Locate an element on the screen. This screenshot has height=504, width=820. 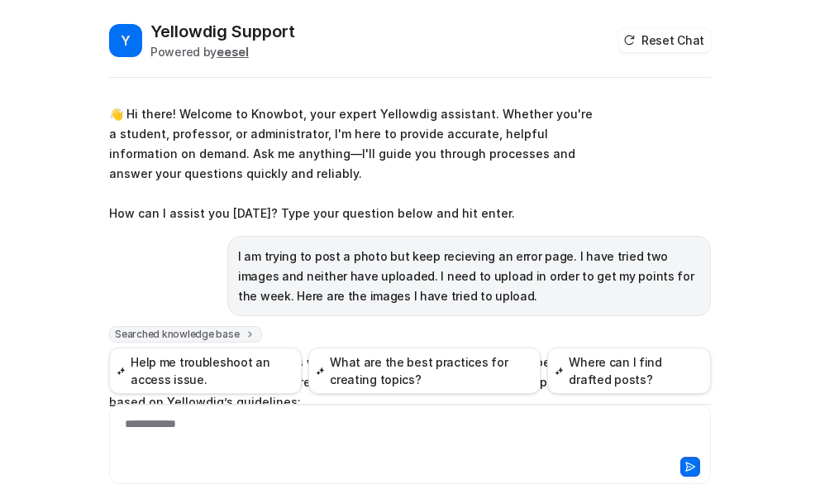
span: Searched knowledge base is located at coordinates (185, 334).